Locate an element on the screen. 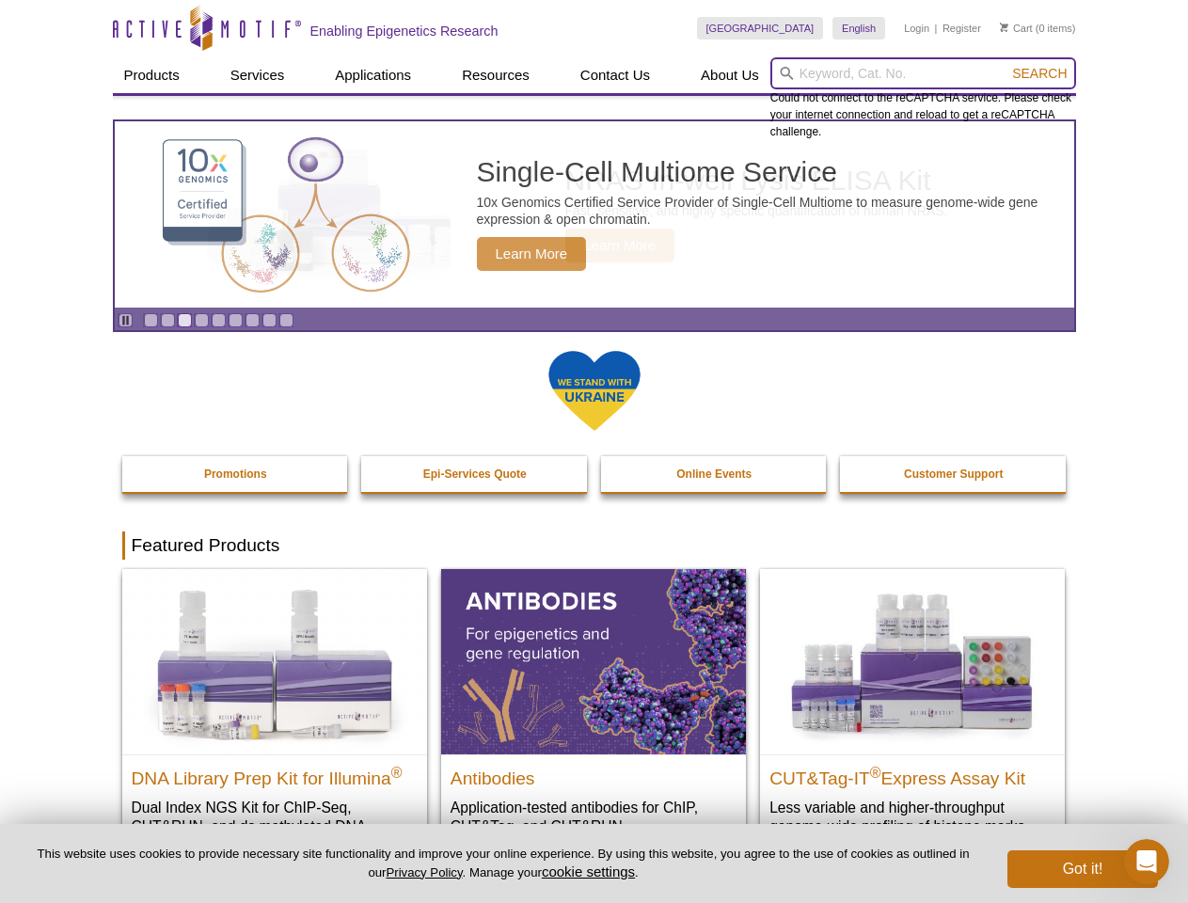 The width and height of the screenshot is (1188, 903). span: Learn More is located at coordinates (531, 254).